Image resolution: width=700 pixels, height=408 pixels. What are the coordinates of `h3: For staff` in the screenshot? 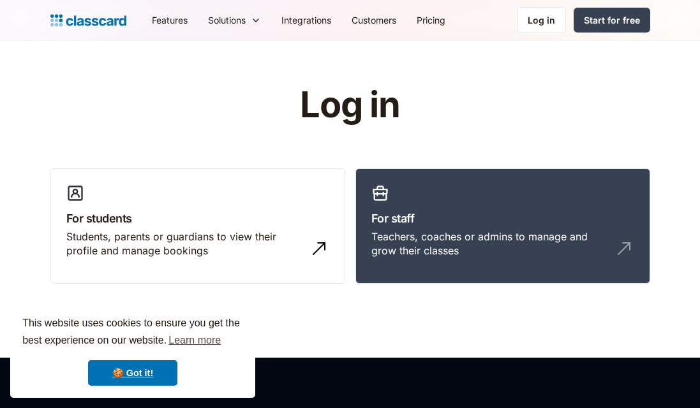 It's located at (503, 218).